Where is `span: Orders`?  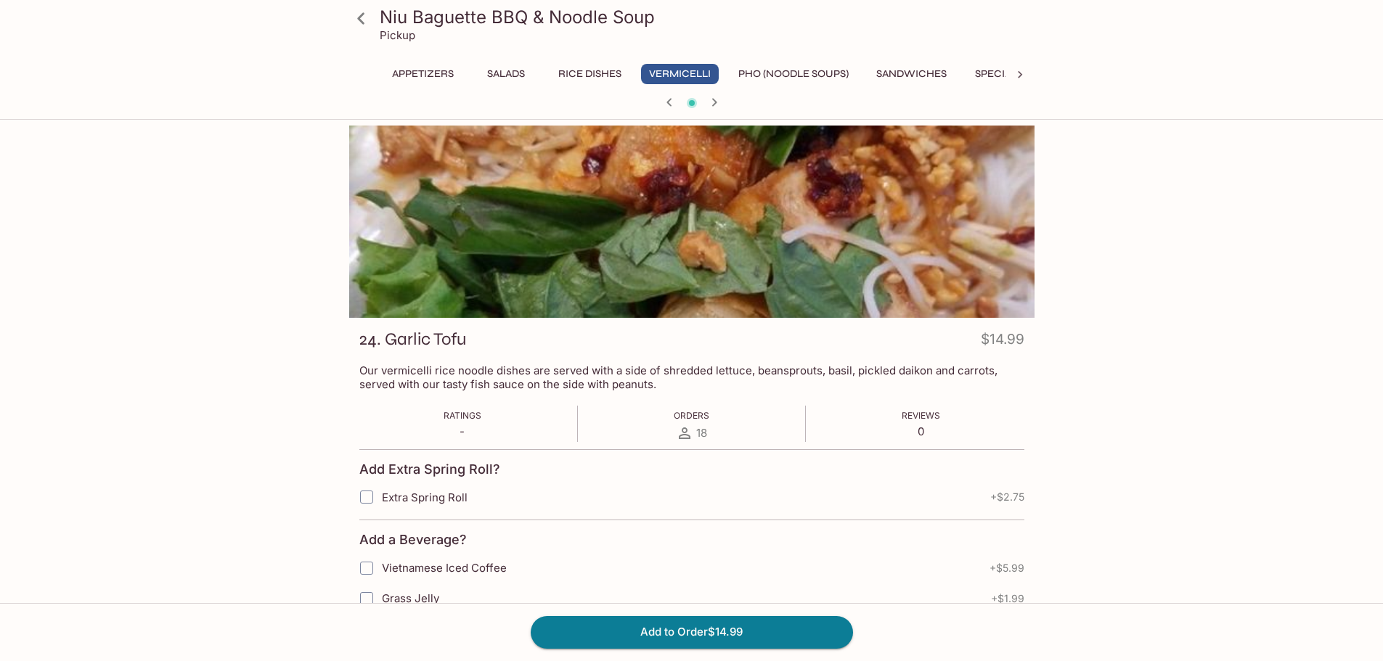 span: Orders is located at coordinates (691, 415).